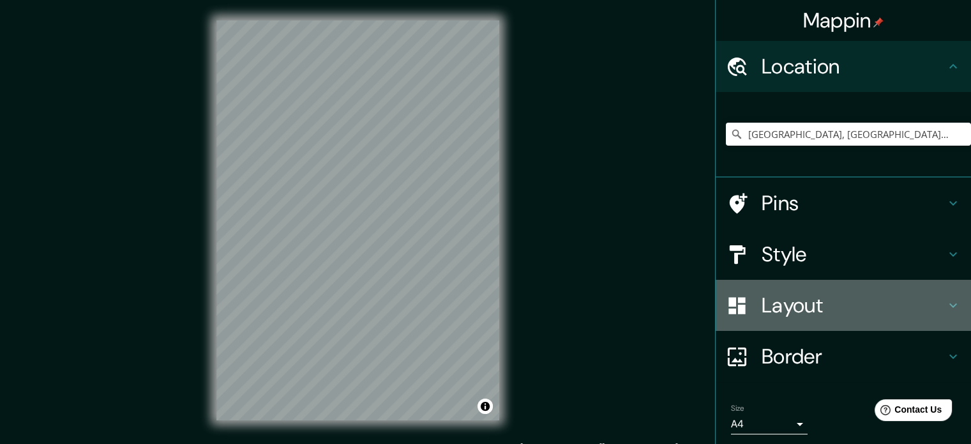 The width and height of the screenshot is (971, 444). Describe the element at coordinates (854, 356) in the screenshot. I see `h4: Border` at that location.